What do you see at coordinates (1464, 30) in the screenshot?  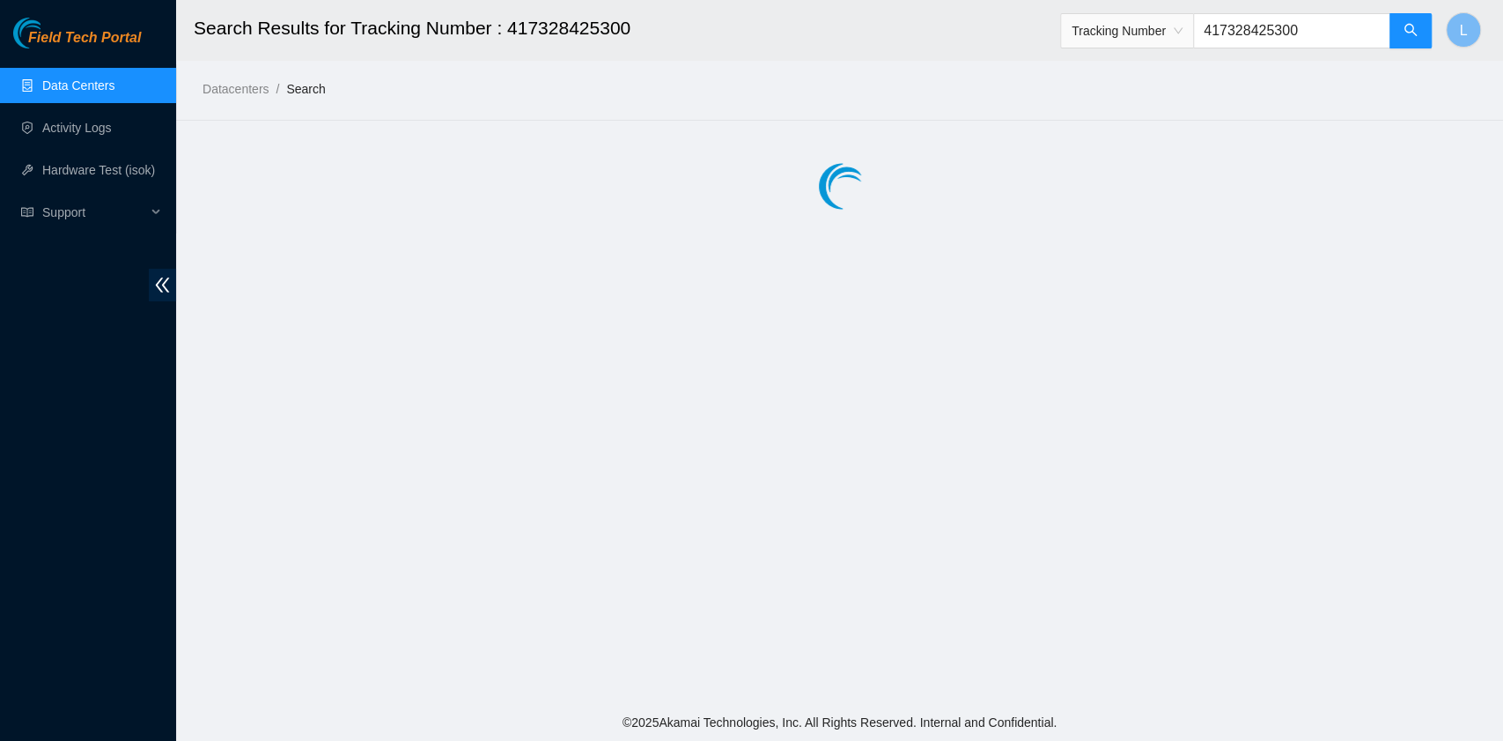 I see `span: L` at bounding box center [1464, 30].